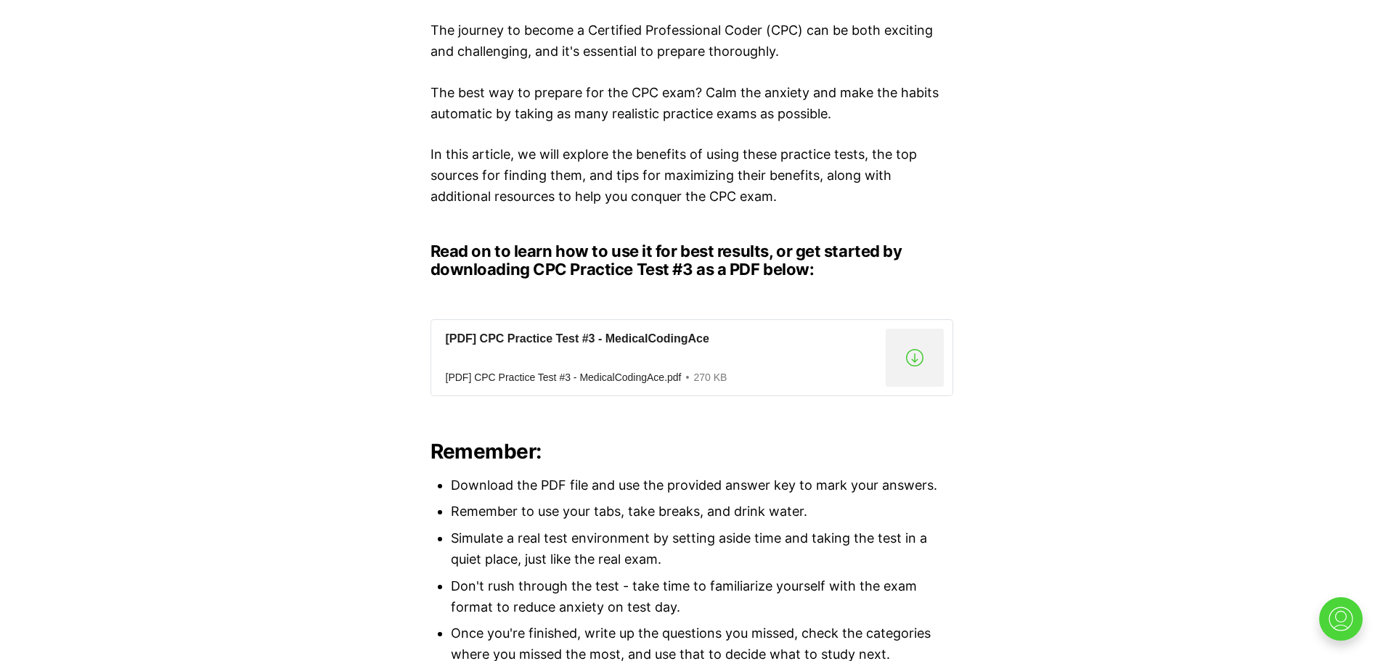 The image size is (1383, 661). I want to click on p: The best way to prepare for the CPC exam? Calm the anxiety and make the habits automatic by takin..., so click(692, 104).